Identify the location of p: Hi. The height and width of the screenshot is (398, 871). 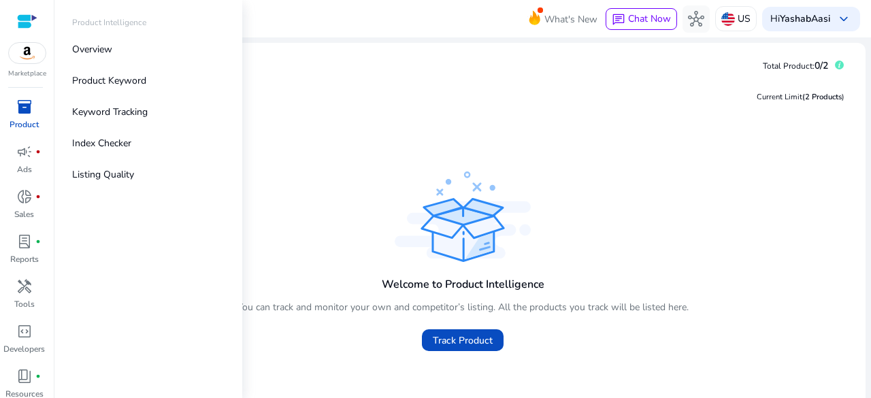
(801, 19).